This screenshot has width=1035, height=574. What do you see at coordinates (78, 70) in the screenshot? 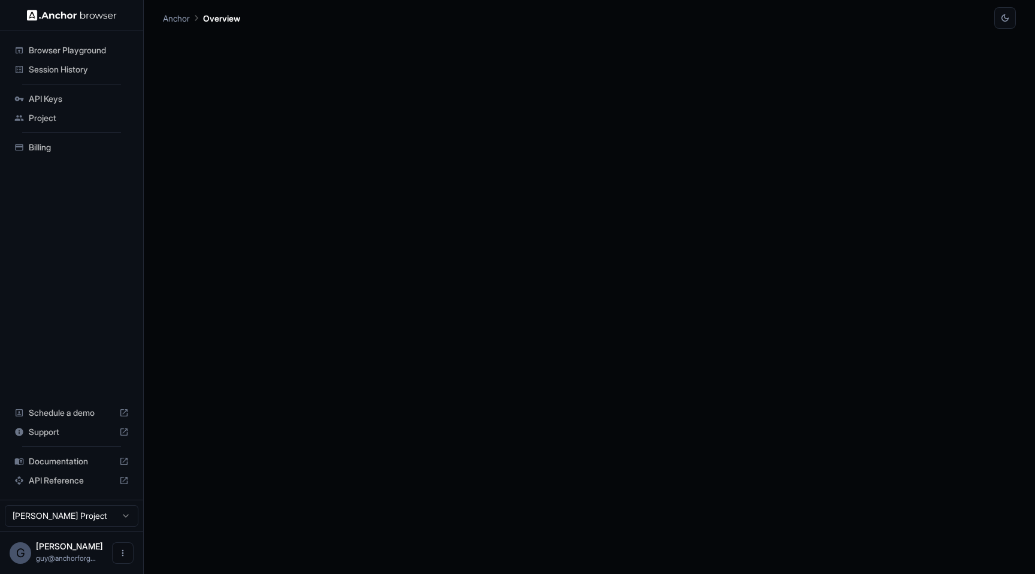
I see `span: Session History` at bounding box center [78, 70].